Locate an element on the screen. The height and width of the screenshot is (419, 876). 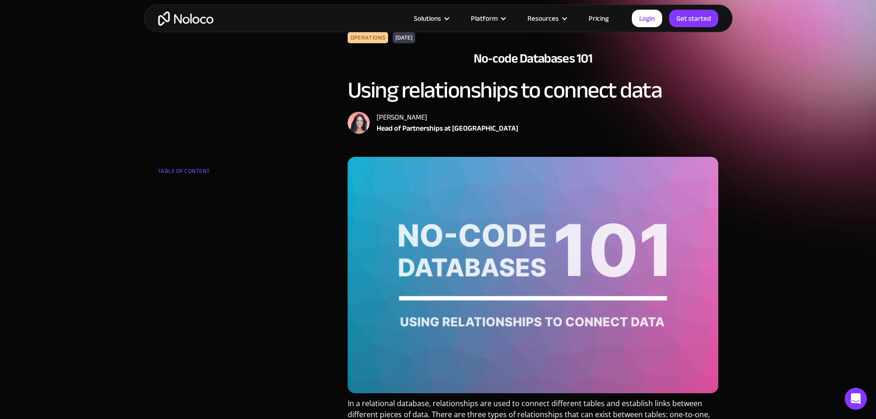
a: No-code Databases 101 is located at coordinates (533, 64).